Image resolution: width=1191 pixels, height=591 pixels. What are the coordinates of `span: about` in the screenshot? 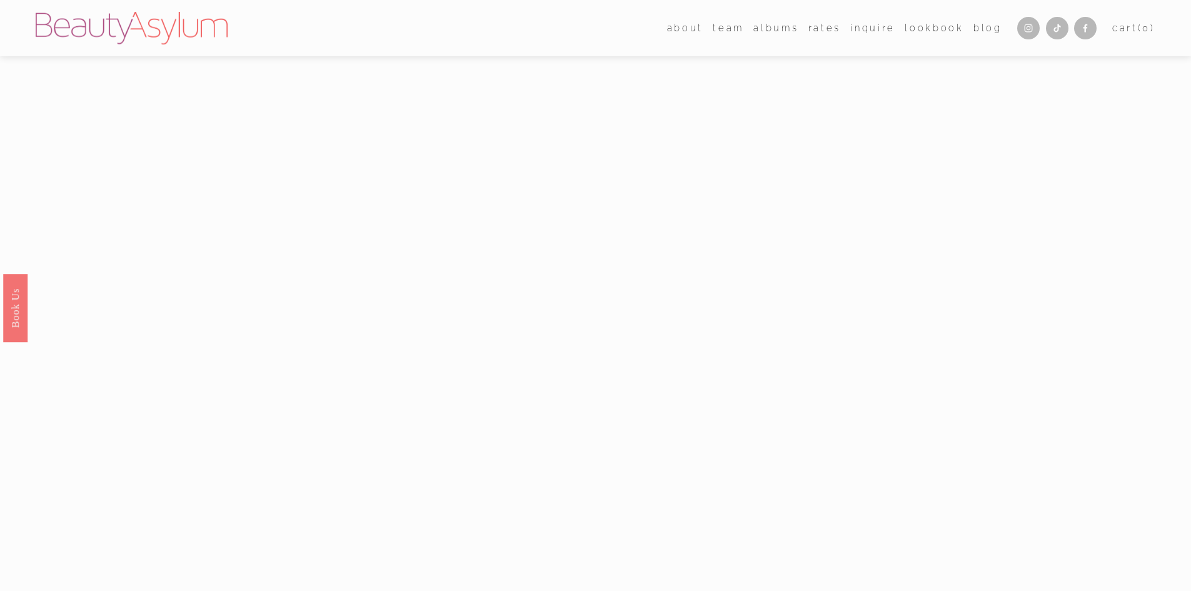 It's located at (685, 28).